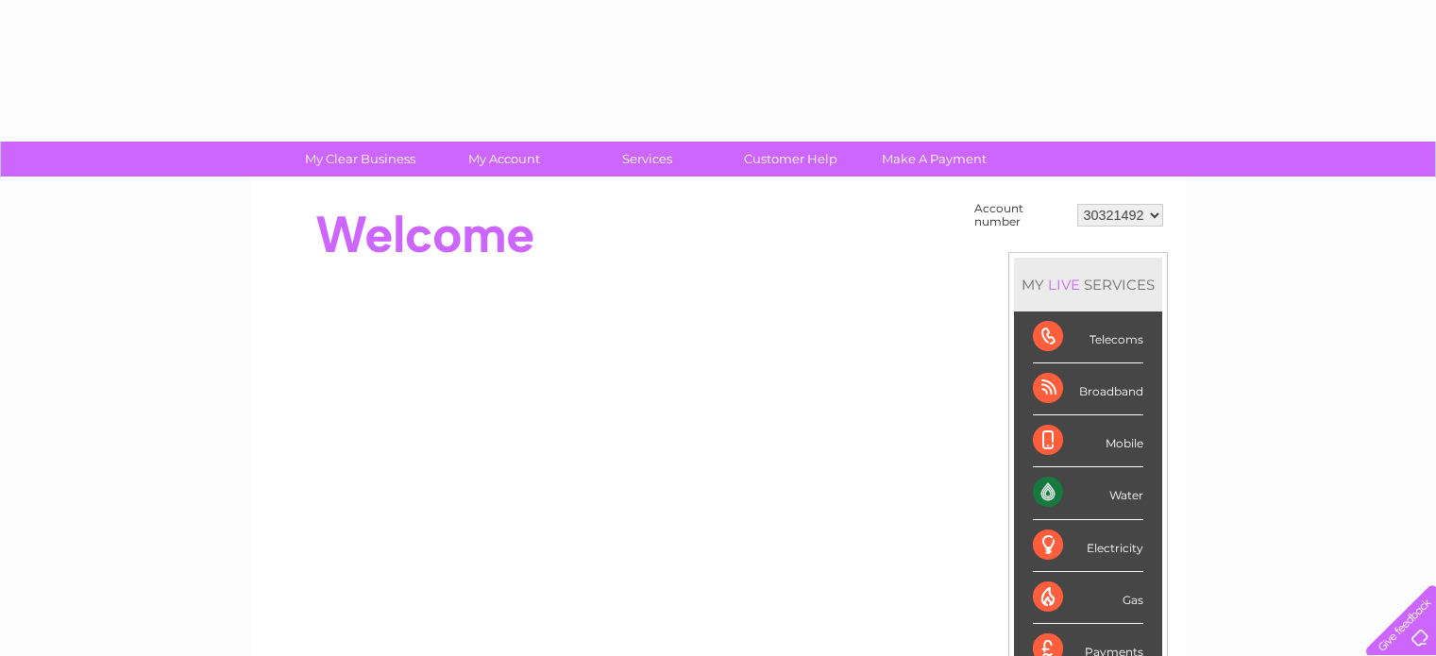 Image resolution: width=1436 pixels, height=656 pixels. I want to click on a: Customer Help, so click(790, 159).